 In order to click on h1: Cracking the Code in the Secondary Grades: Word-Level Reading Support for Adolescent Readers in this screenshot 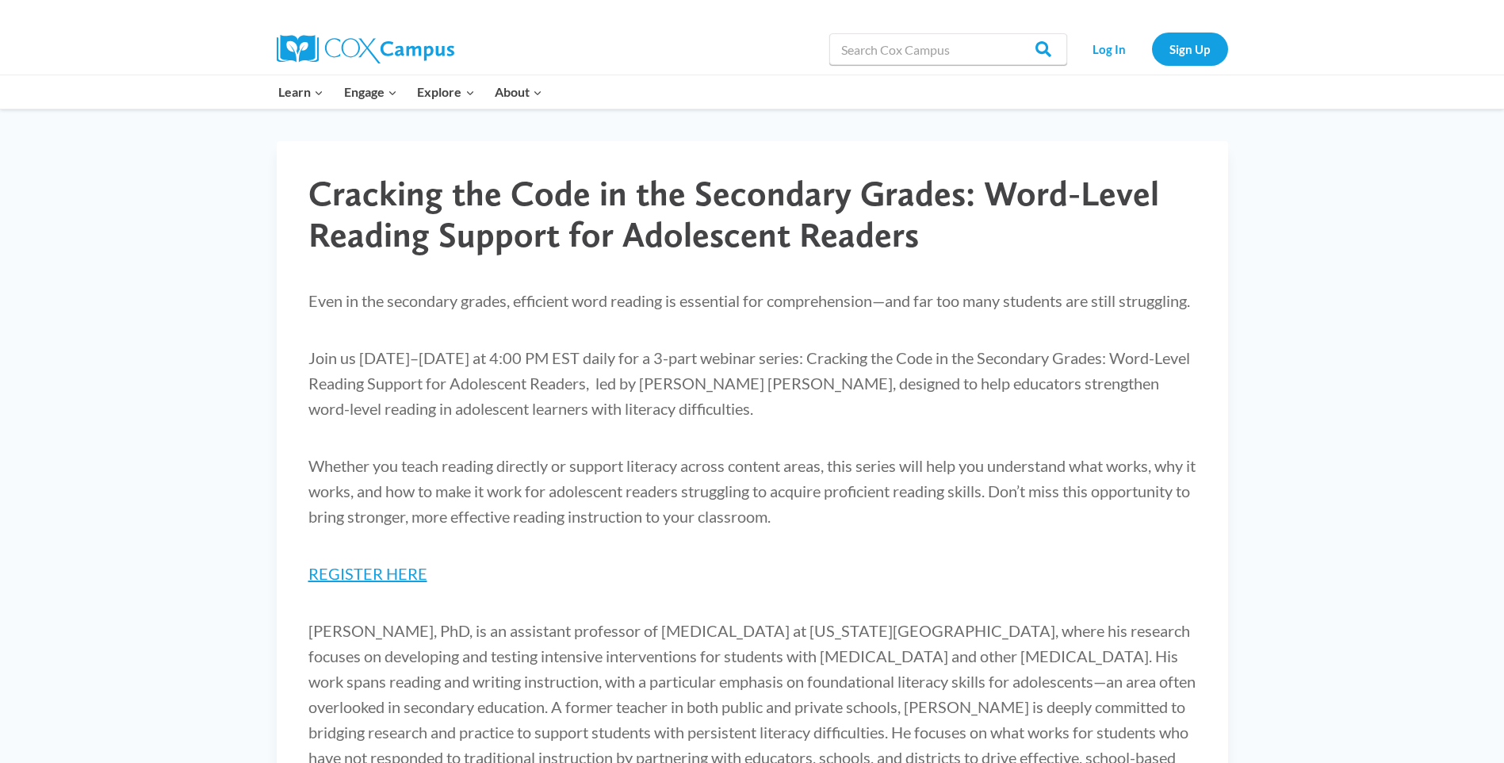, I will do `click(752, 215)`.